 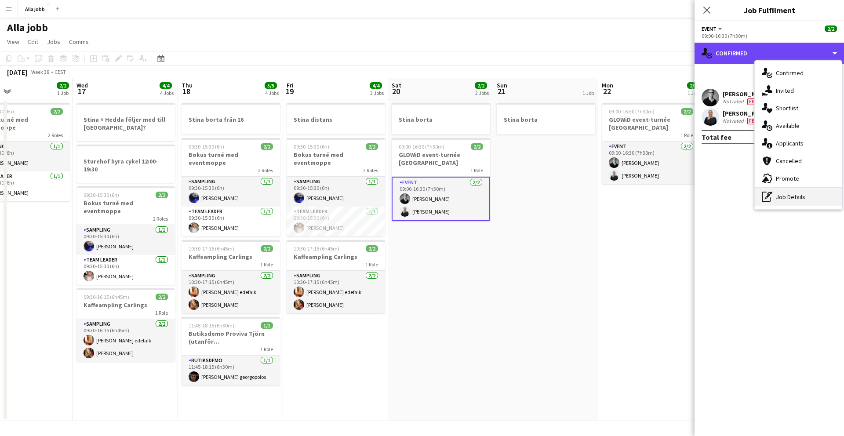 I want to click on div: Job Details, so click(x=798, y=197).